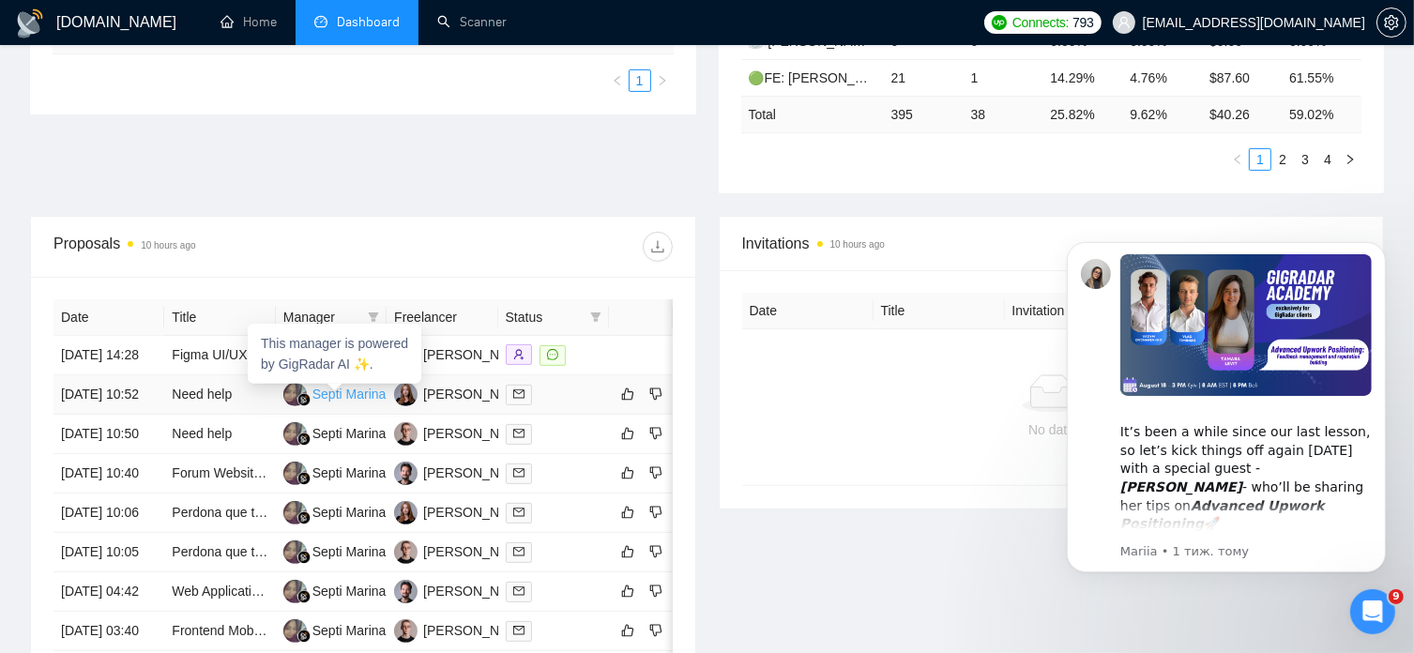  I want to click on td: Perdona que te haya contestado aquí, no me dejaba por la vía del mensaje anterior, so click(220, 553).